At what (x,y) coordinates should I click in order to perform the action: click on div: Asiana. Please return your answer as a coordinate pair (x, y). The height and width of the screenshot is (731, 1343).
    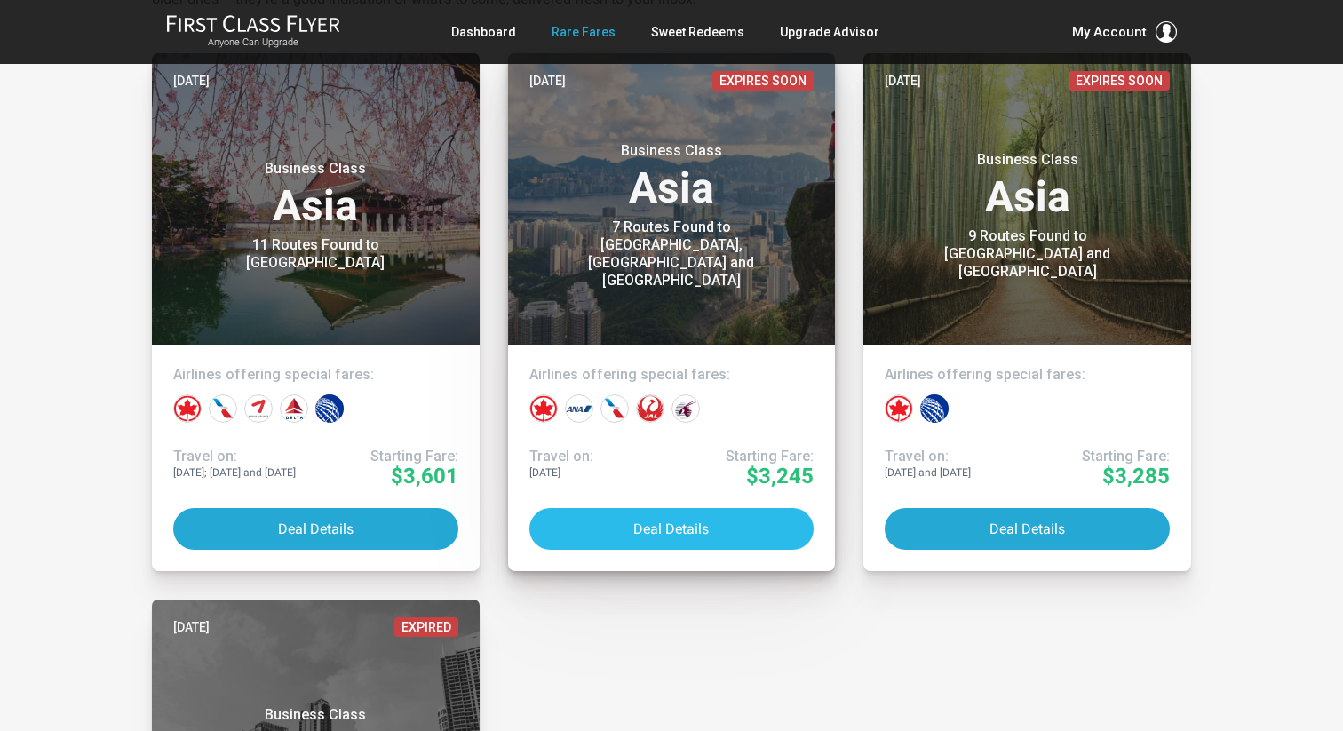
    Looking at the image, I should click on (259, 409).